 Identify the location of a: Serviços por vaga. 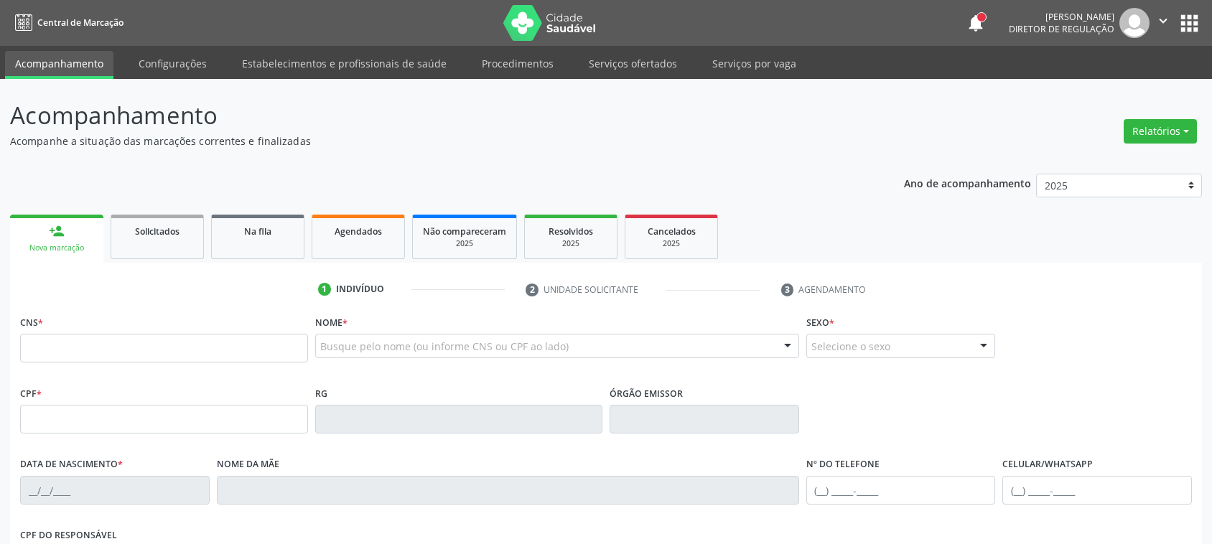
(754, 63).